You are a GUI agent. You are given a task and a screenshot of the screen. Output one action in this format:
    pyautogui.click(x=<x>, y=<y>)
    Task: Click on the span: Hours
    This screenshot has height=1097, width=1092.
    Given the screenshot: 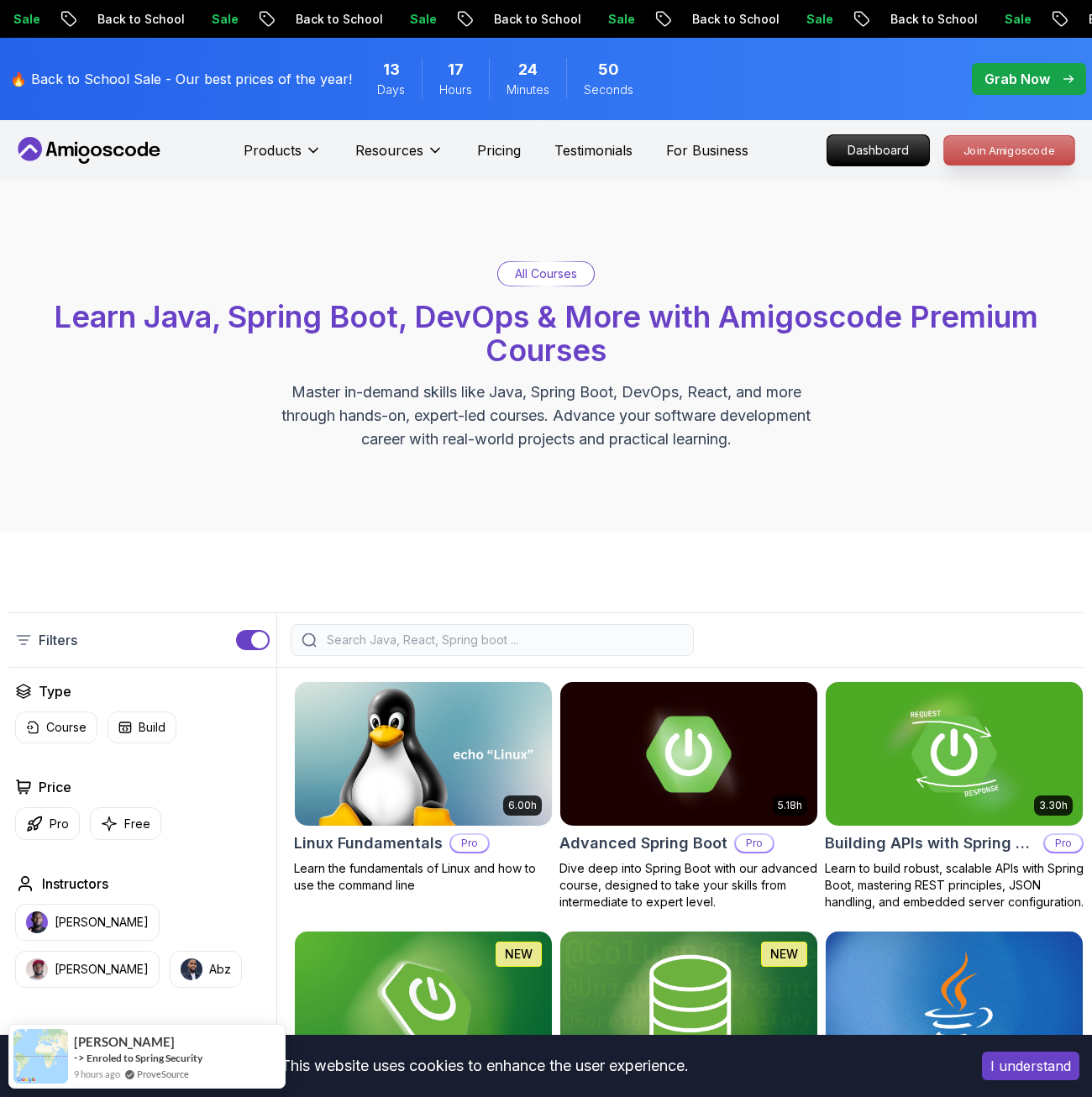 What is the action you would take?
    pyautogui.click(x=455, y=90)
    